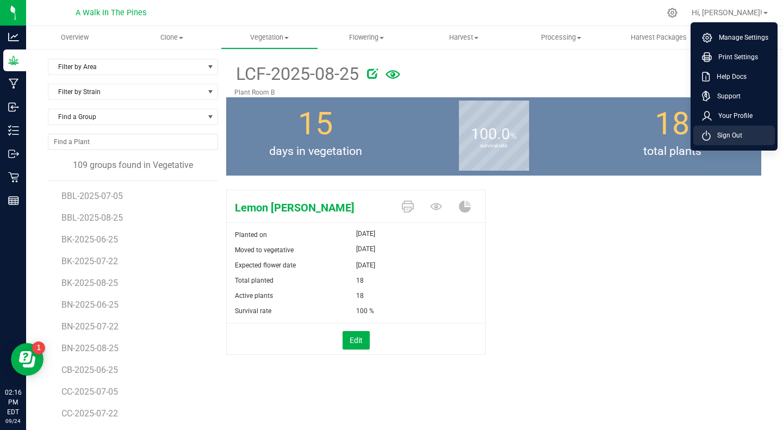 The width and height of the screenshot is (783, 430). Describe the element at coordinates (13, 403) in the screenshot. I see `p: 02:16 PM EDT` at that location.